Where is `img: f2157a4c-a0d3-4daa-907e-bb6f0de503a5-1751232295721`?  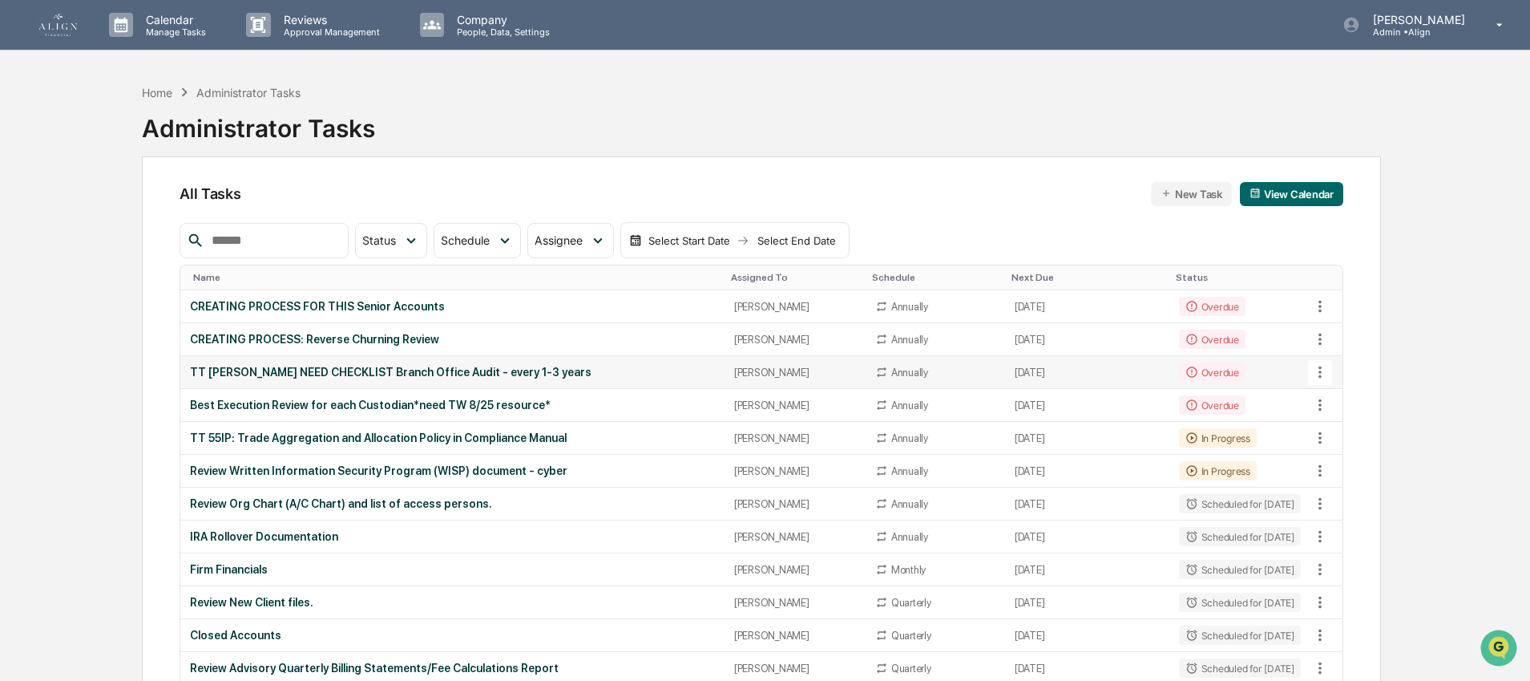 img: f2157a4c-a0d3-4daa-907e-bb6f0de503a5-1751232295721 is located at coordinates (20, 20).